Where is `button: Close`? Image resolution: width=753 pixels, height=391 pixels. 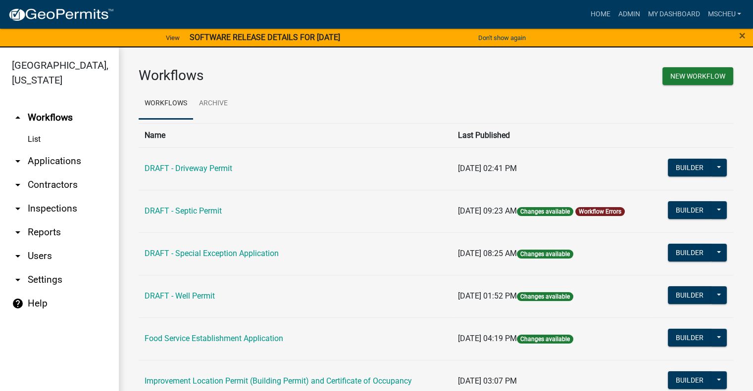 button: Close is located at coordinates (742, 36).